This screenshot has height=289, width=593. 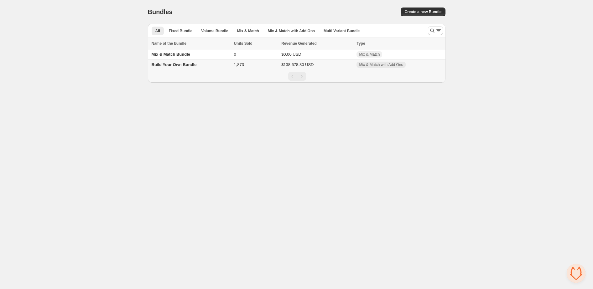 What do you see at coordinates (246, 44) in the screenshot?
I see `button: Units Sold` at bounding box center [246, 44].